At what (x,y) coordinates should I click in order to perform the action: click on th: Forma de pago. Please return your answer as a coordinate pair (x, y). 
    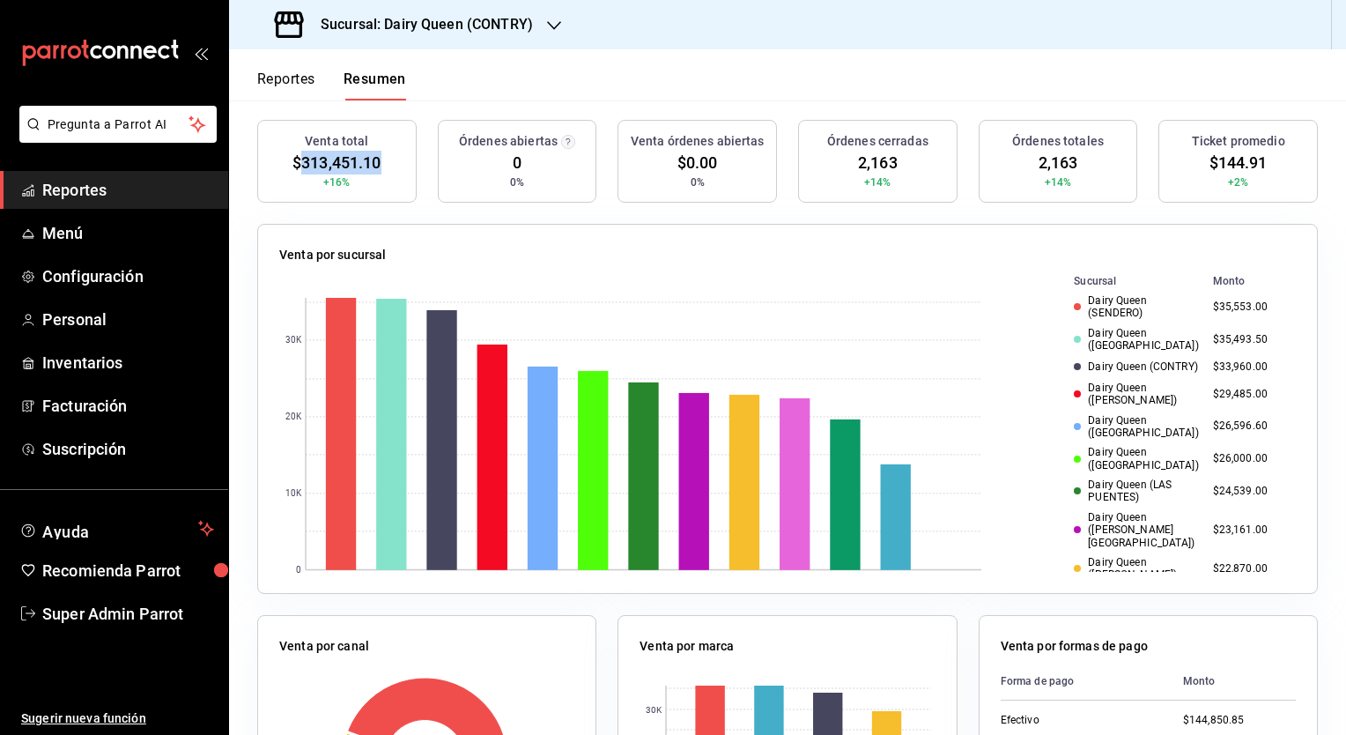
    Looking at the image, I should click on (1084, 681).